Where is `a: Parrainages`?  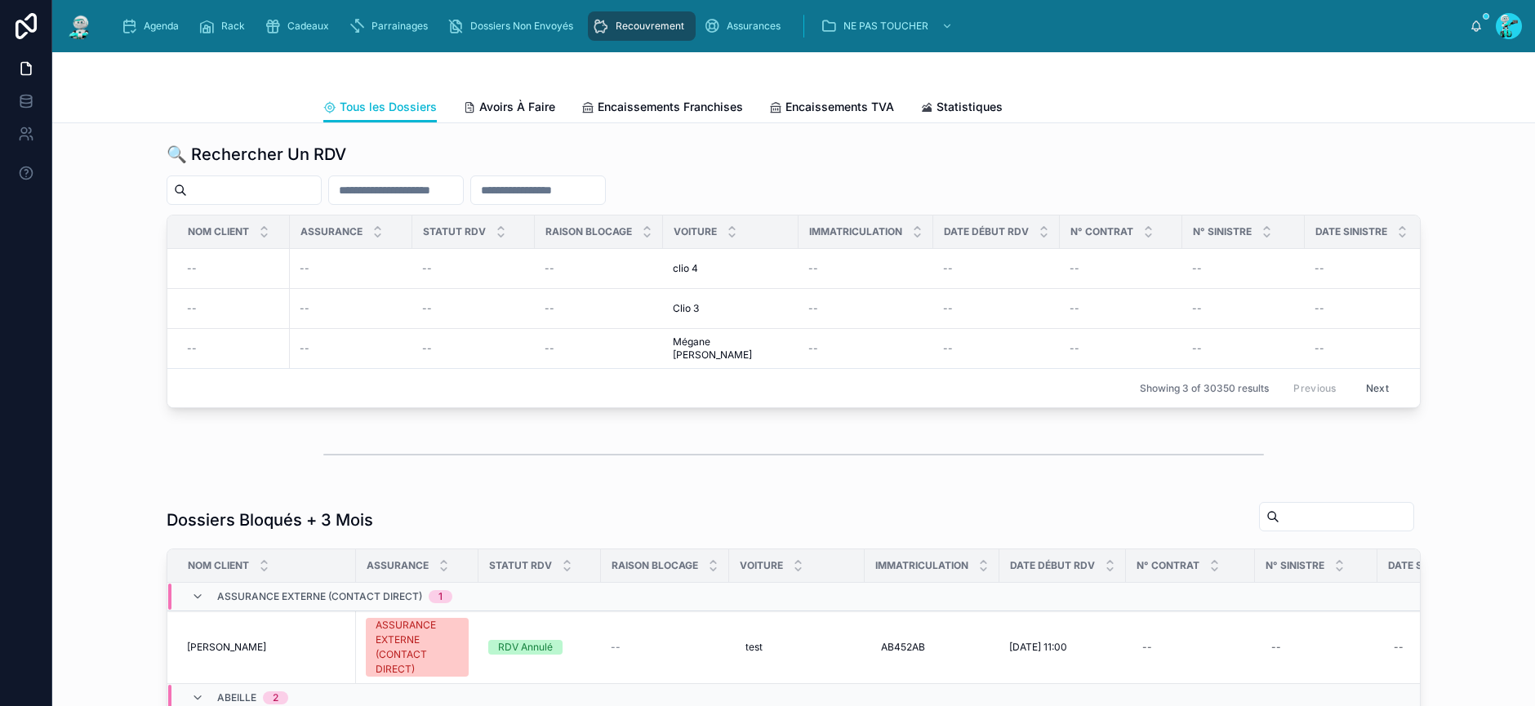
a: Parrainages is located at coordinates (391, 26).